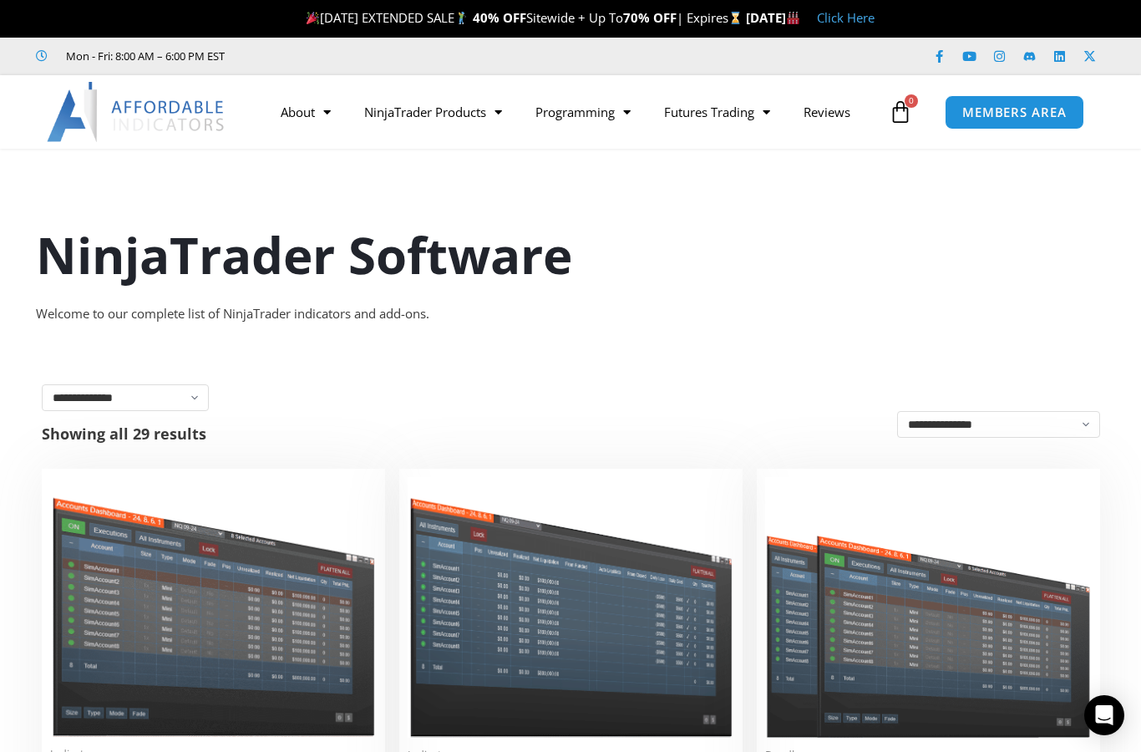  Describe the element at coordinates (570, 314) in the screenshot. I see `div: Welcome to our complete list of NinjaTrader indicators and add-ons.` at that location.